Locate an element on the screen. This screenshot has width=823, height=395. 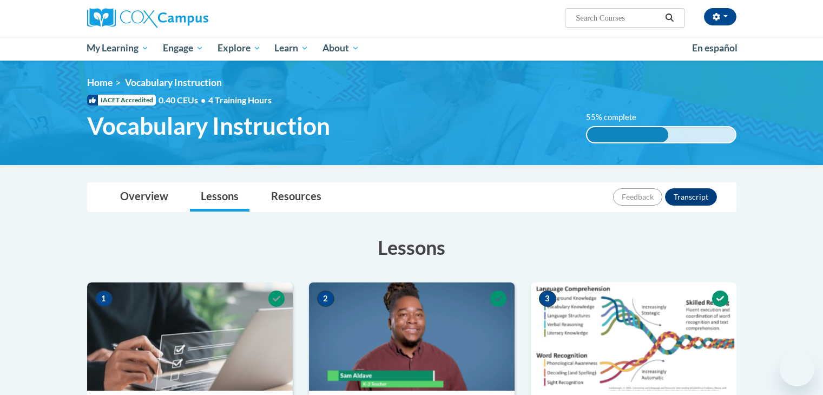
span: 3 is located at coordinates (548, 299).